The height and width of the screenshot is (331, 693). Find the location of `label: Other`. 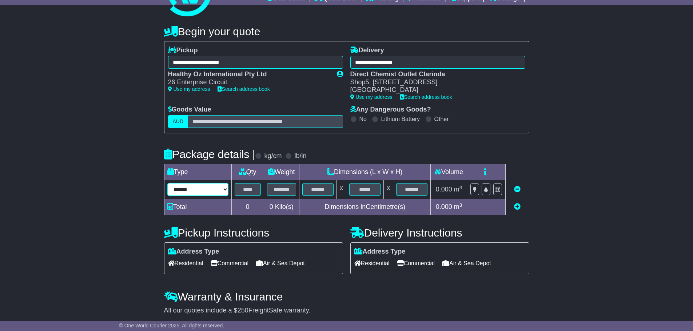

label: Other is located at coordinates (441, 119).